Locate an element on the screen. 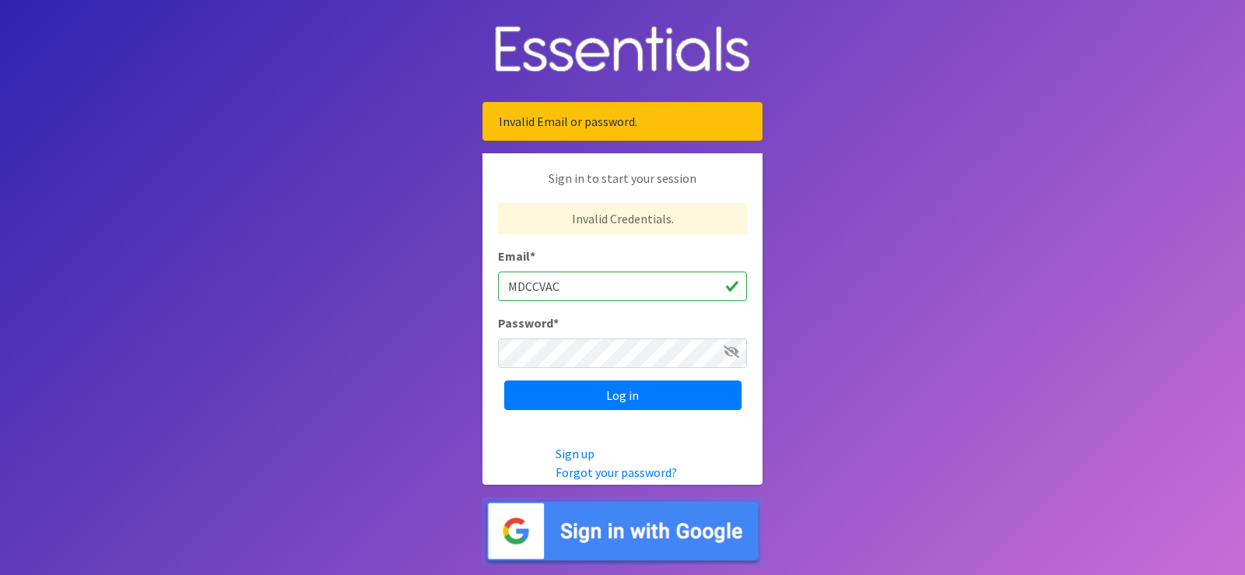  p: Invalid Credentials. is located at coordinates (622, 219).